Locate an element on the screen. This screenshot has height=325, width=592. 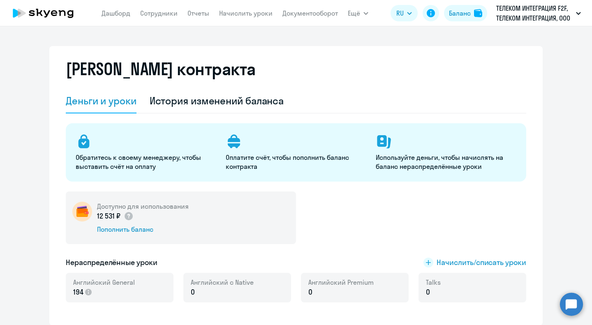
a: Сотрудники is located at coordinates (159, 13).